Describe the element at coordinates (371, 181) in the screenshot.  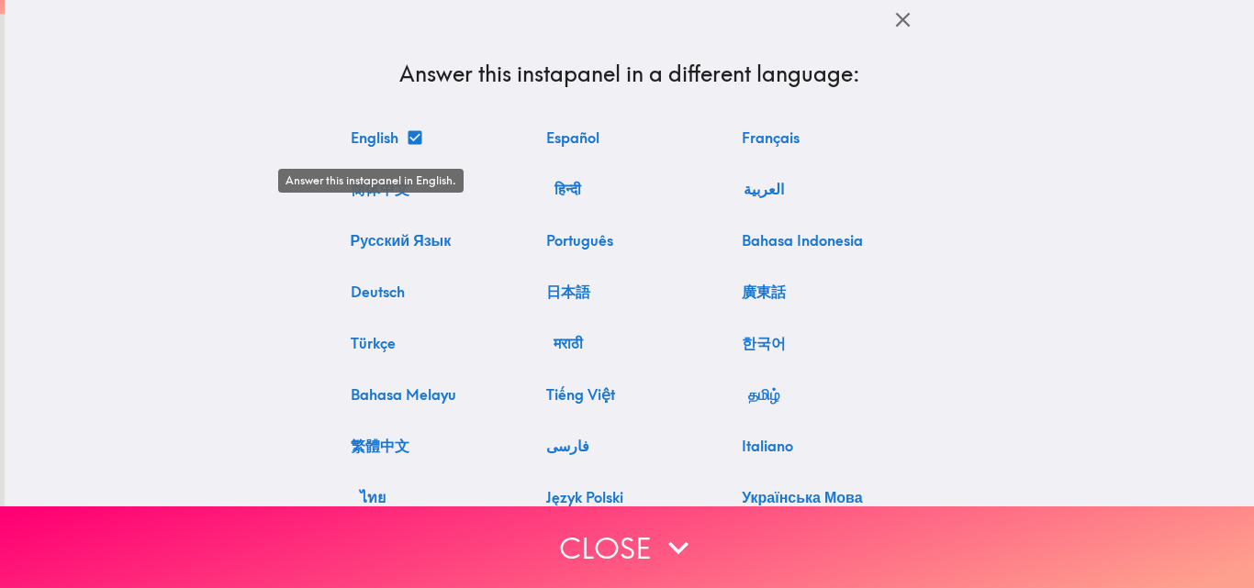
I see `div: Answer this instapanel in English.` at that location.